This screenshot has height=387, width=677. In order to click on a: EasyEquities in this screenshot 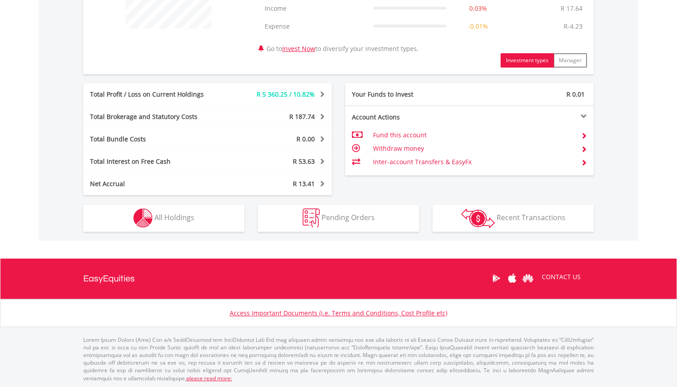, I will do `click(109, 279)`.